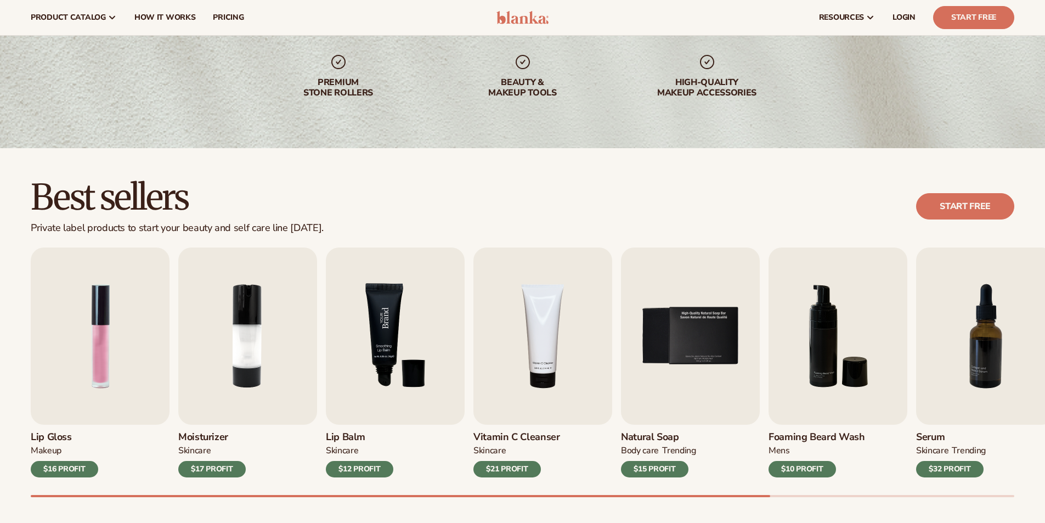  Describe the element at coordinates (707, 88) in the screenshot. I see `div: High-quality makeup accessories` at that location.